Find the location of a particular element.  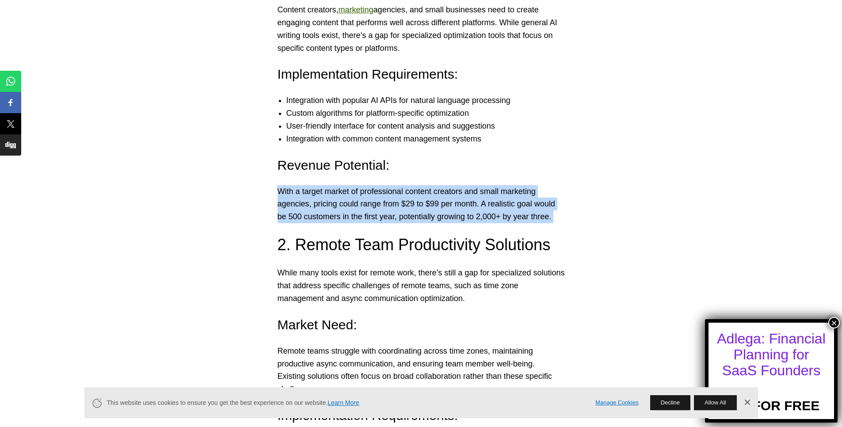

h4: Market Need: is located at coordinates (421, 325).